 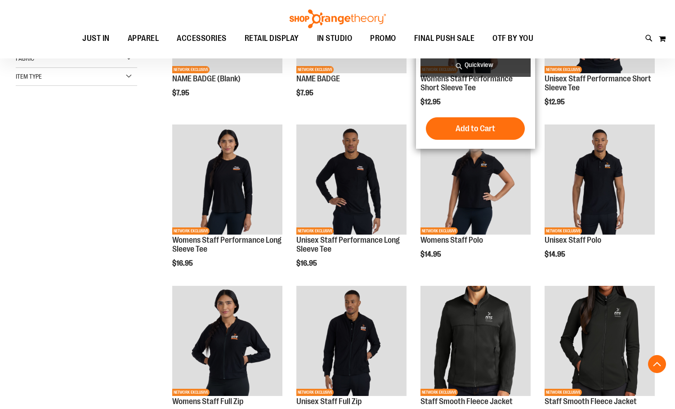 What do you see at coordinates (227, 245) in the screenshot?
I see `a: Womens Staff Performance Long Sleeve Tee` at bounding box center [227, 245].